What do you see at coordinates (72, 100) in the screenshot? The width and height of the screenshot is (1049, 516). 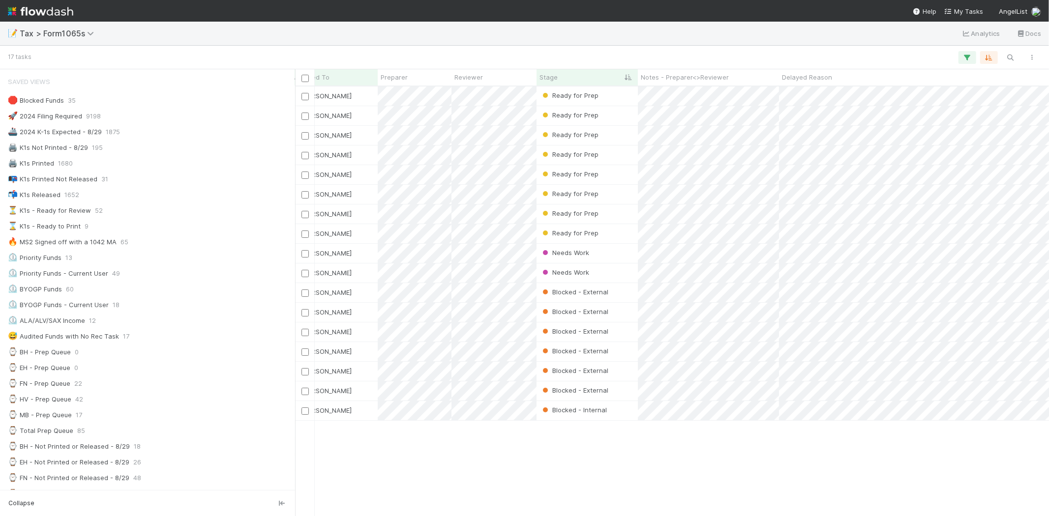 I see `span: 35` at bounding box center [72, 100].